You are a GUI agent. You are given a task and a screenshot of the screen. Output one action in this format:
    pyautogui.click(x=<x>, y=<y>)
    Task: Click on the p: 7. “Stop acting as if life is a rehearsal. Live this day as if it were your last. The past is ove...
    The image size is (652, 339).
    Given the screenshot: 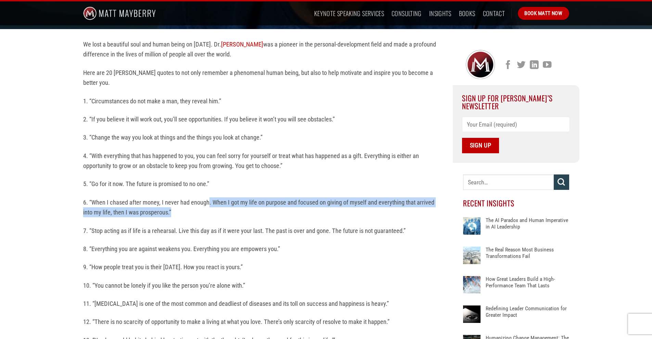 What is the action you would take?
    pyautogui.click(x=263, y=231)
    